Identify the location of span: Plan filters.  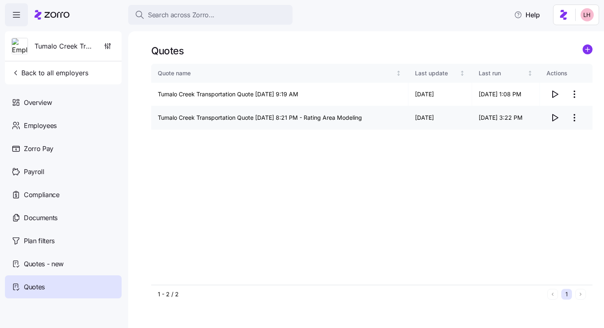
(39, 240).